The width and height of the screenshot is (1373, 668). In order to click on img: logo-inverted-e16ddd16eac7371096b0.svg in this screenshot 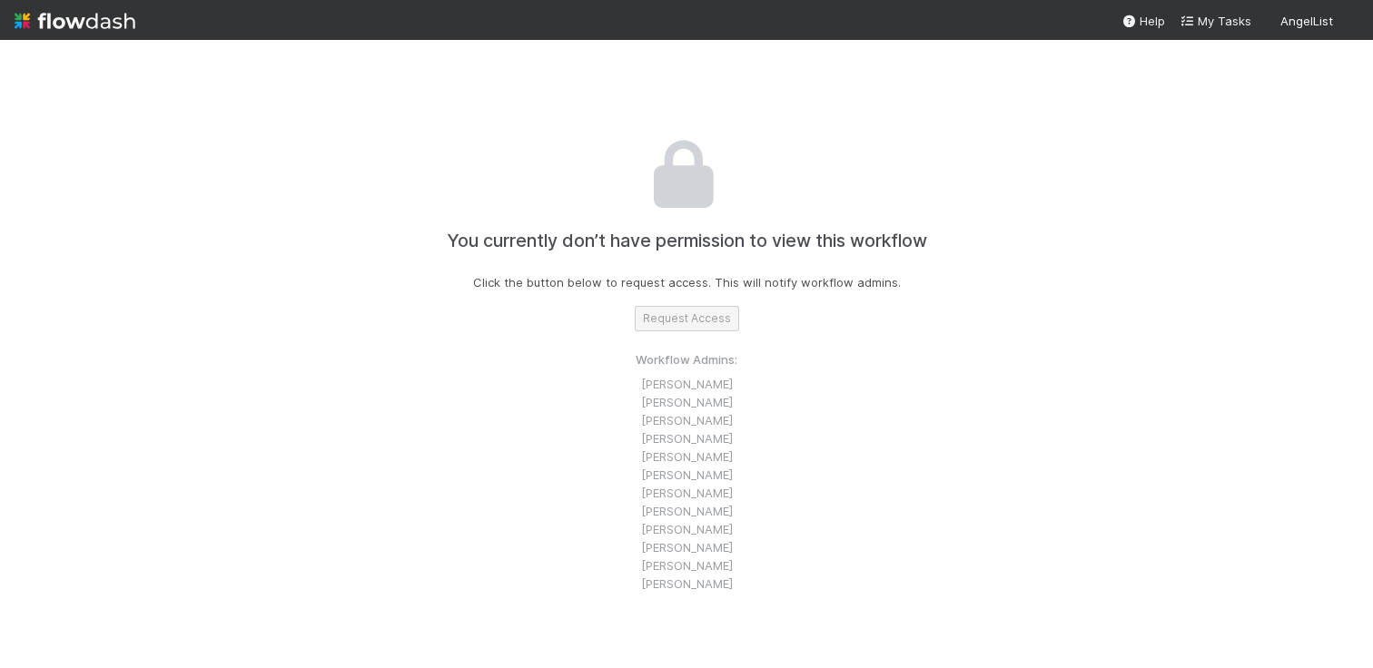, I will do `click(74, 21)`.